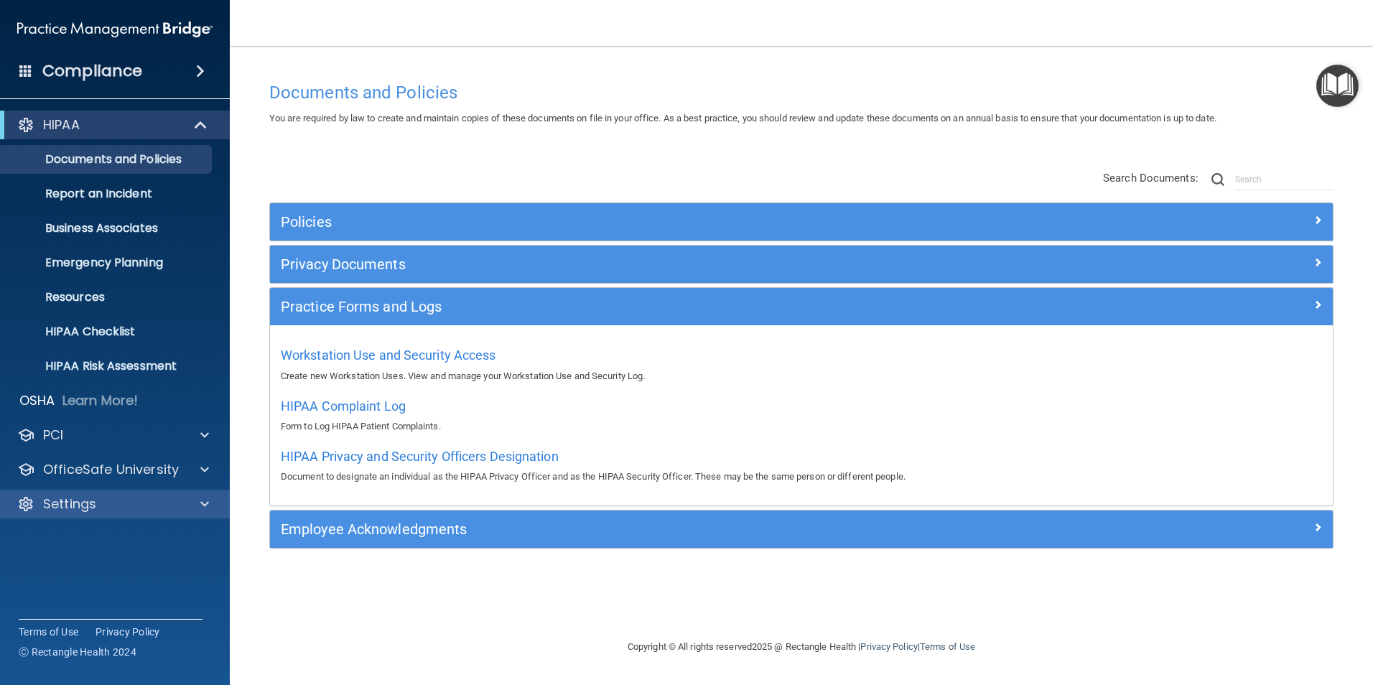  I want to click on a: Privacy Documents, so click(802, 264).